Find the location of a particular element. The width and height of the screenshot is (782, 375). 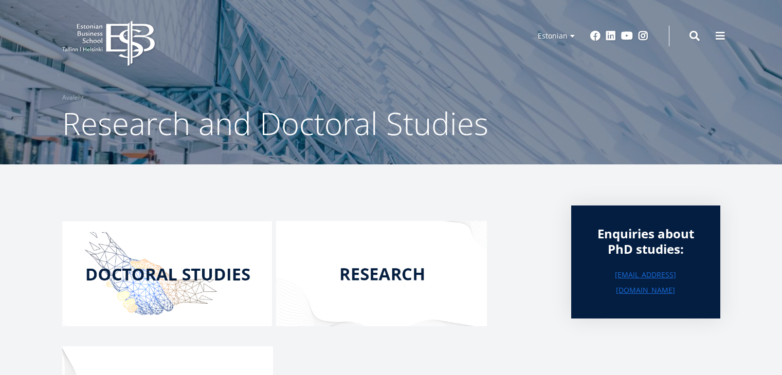

a: Linkedin is located at coordinates (611, 36).